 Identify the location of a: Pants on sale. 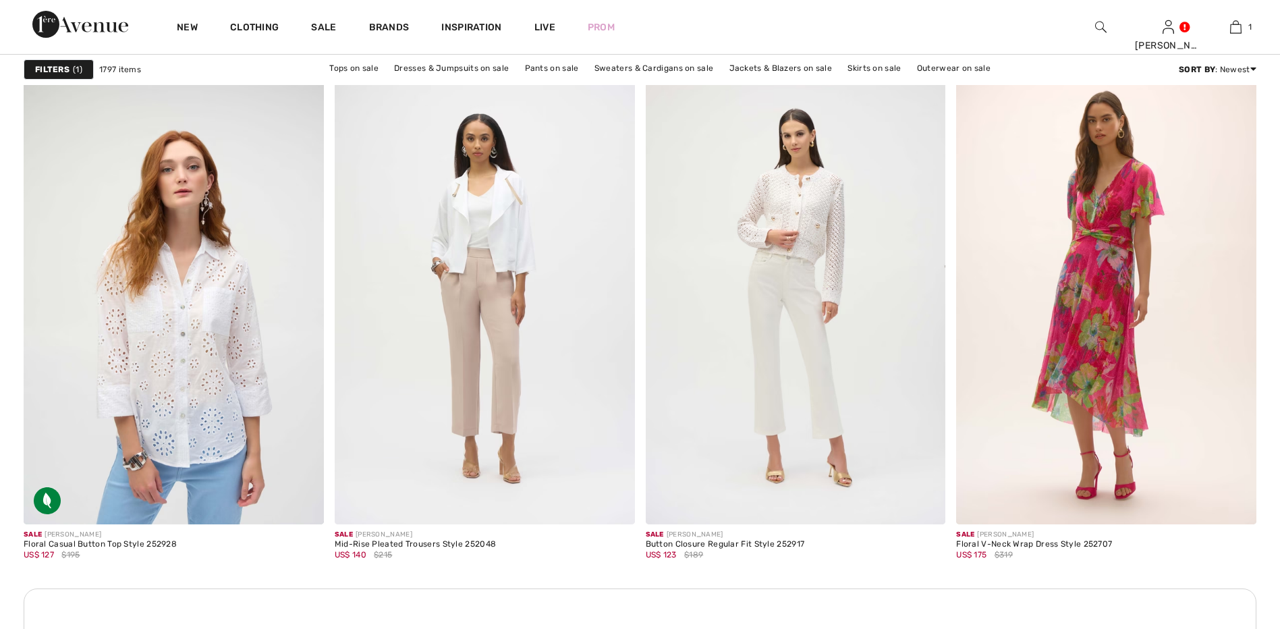
(552, 68).